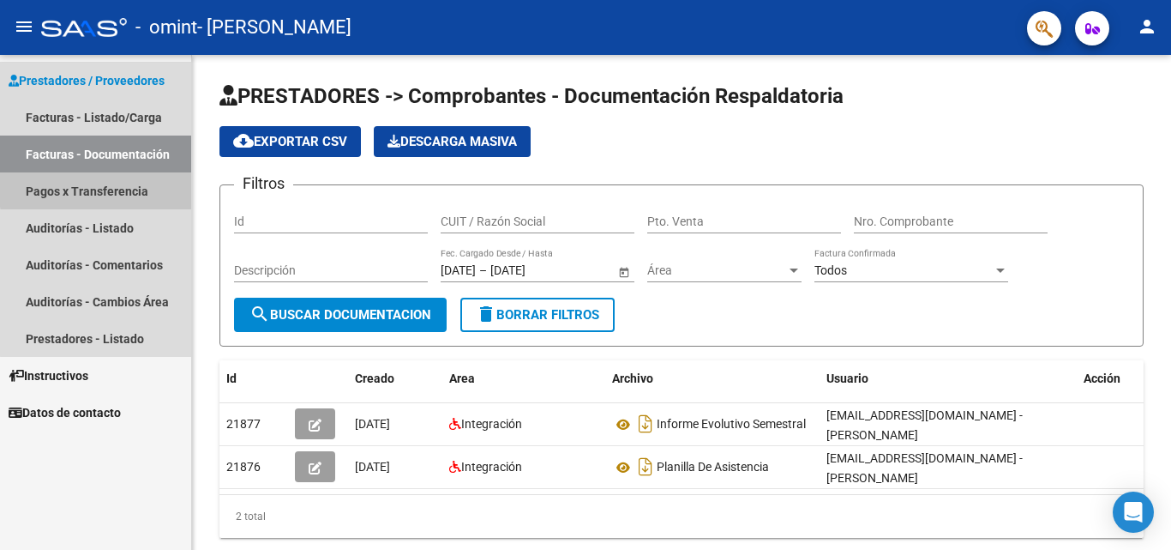  What do you see at coordinates (24, 27) in the screenshot?
I see `mat-icon: menu` at bounding box center [24, 27].